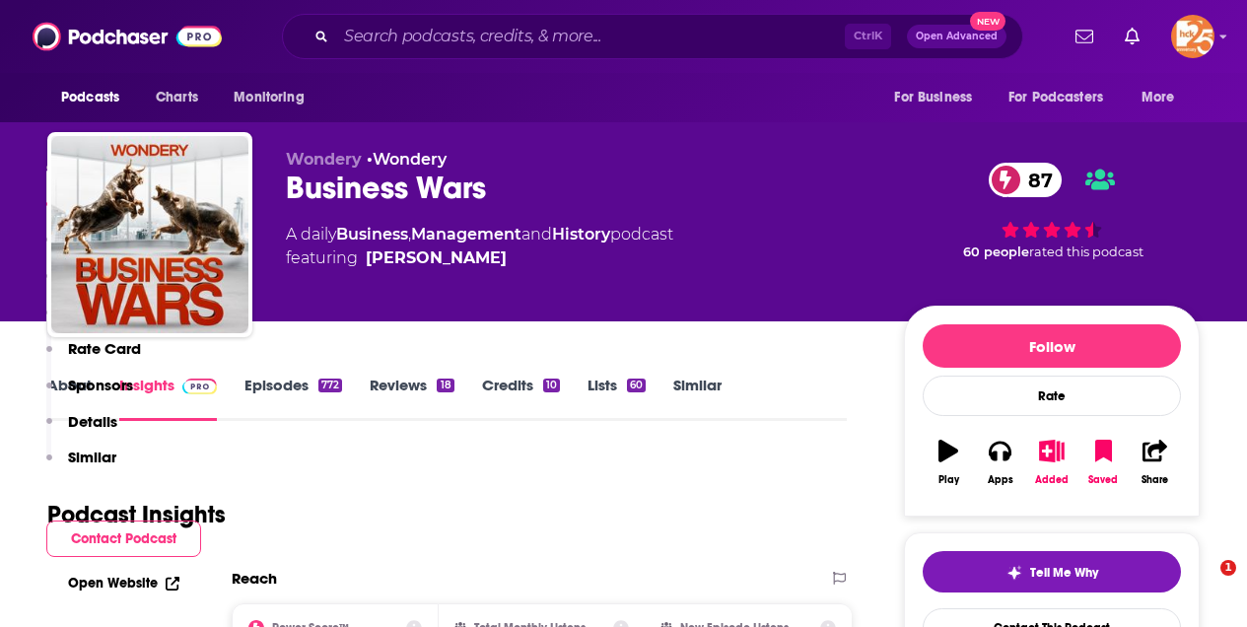 The width and height of the screenshot is (1247, 627). I want to click on button: Contact Podcast, so click(123, 538).